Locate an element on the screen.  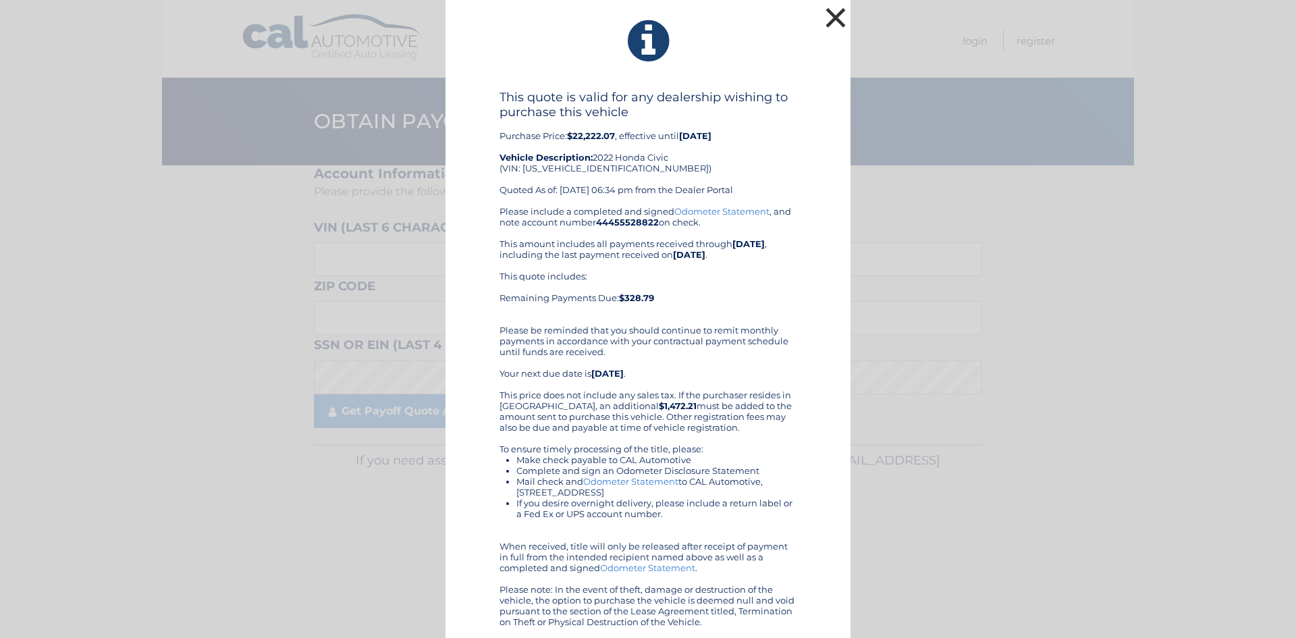
li: Make check payable to CAL Automotive is located at coordinates (656, 460).